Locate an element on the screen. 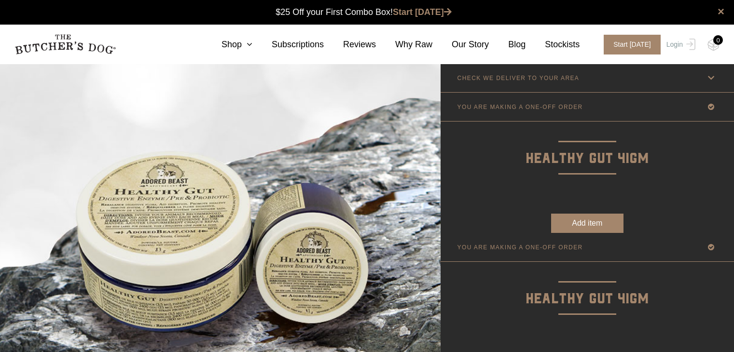 Image resolution: width=734 pixels, height=352 pixels. div: 0 is located at coordinates (718, 40).